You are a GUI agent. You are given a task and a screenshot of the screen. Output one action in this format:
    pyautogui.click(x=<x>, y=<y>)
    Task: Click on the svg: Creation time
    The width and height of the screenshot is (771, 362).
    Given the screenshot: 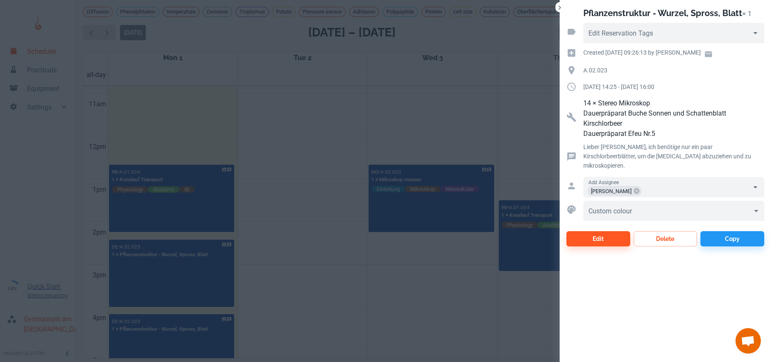 What is the action you would take?
    pyautogui.click(x=572, y=53)
    